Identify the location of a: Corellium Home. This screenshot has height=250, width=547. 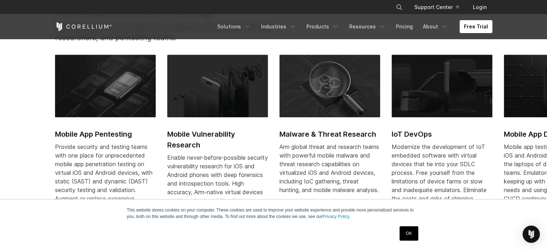
(83, 27).